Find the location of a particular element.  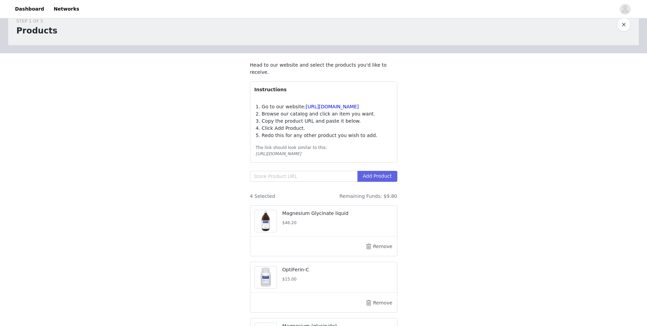

h5: $46.20 is located at coordinates (338, 222).